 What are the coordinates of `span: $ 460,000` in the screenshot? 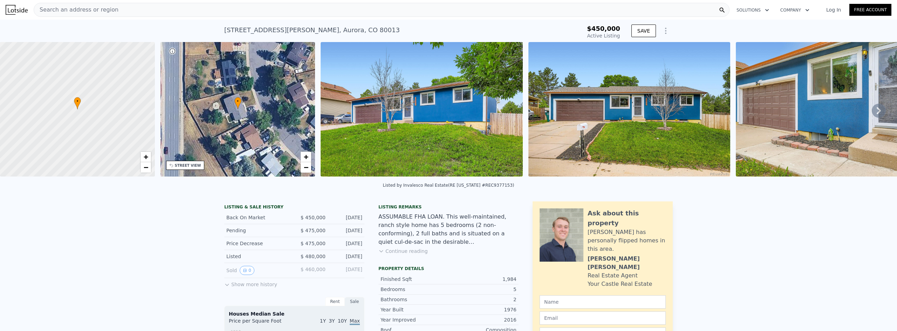 It's located at (313, 269).